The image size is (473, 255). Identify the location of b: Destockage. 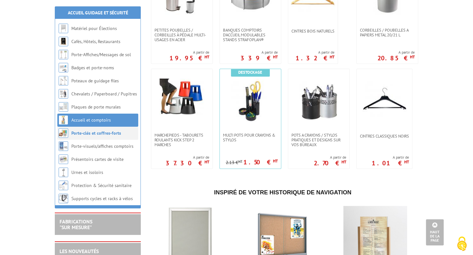
(250, 72).